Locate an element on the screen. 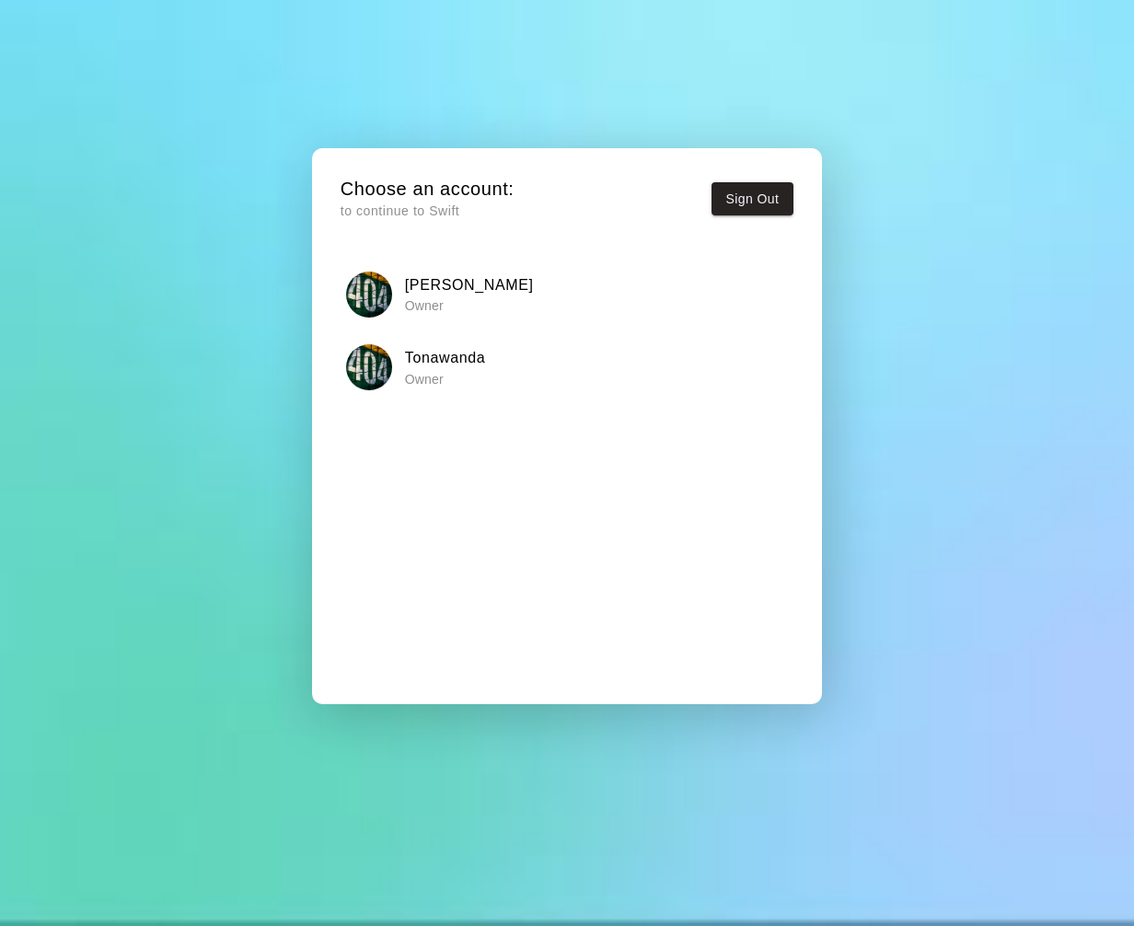 This screenshot has height=926, width=1134. img: Tonawanda is located at coordinates (369, 367).